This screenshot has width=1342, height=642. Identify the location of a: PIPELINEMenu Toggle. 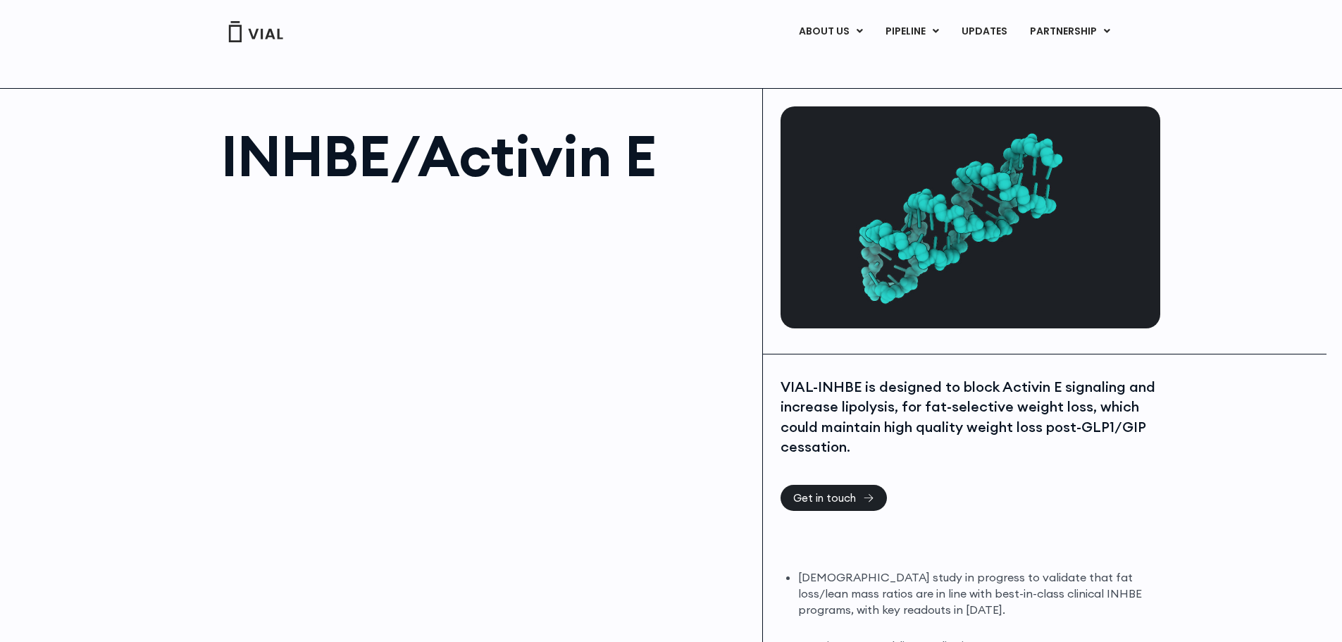
(912, 32).